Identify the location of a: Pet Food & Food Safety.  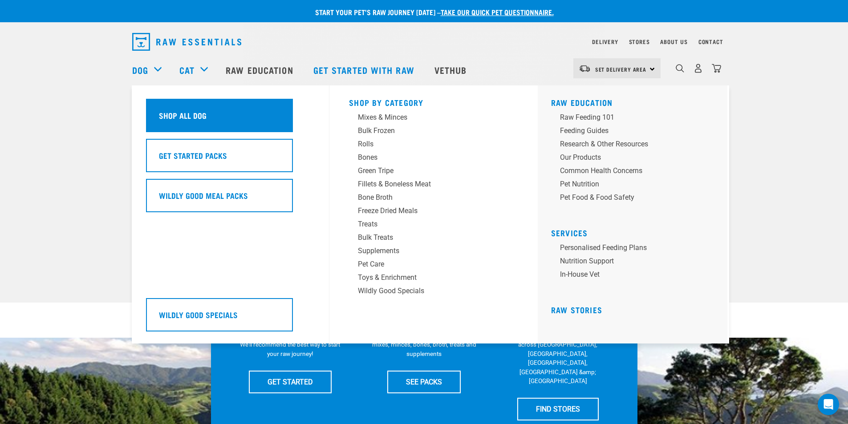
(635, 199).